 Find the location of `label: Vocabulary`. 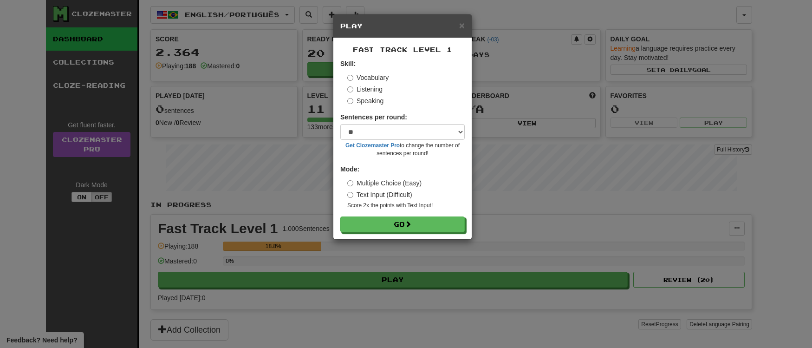

label: Vocabulary is located at coordinates (368, 78).